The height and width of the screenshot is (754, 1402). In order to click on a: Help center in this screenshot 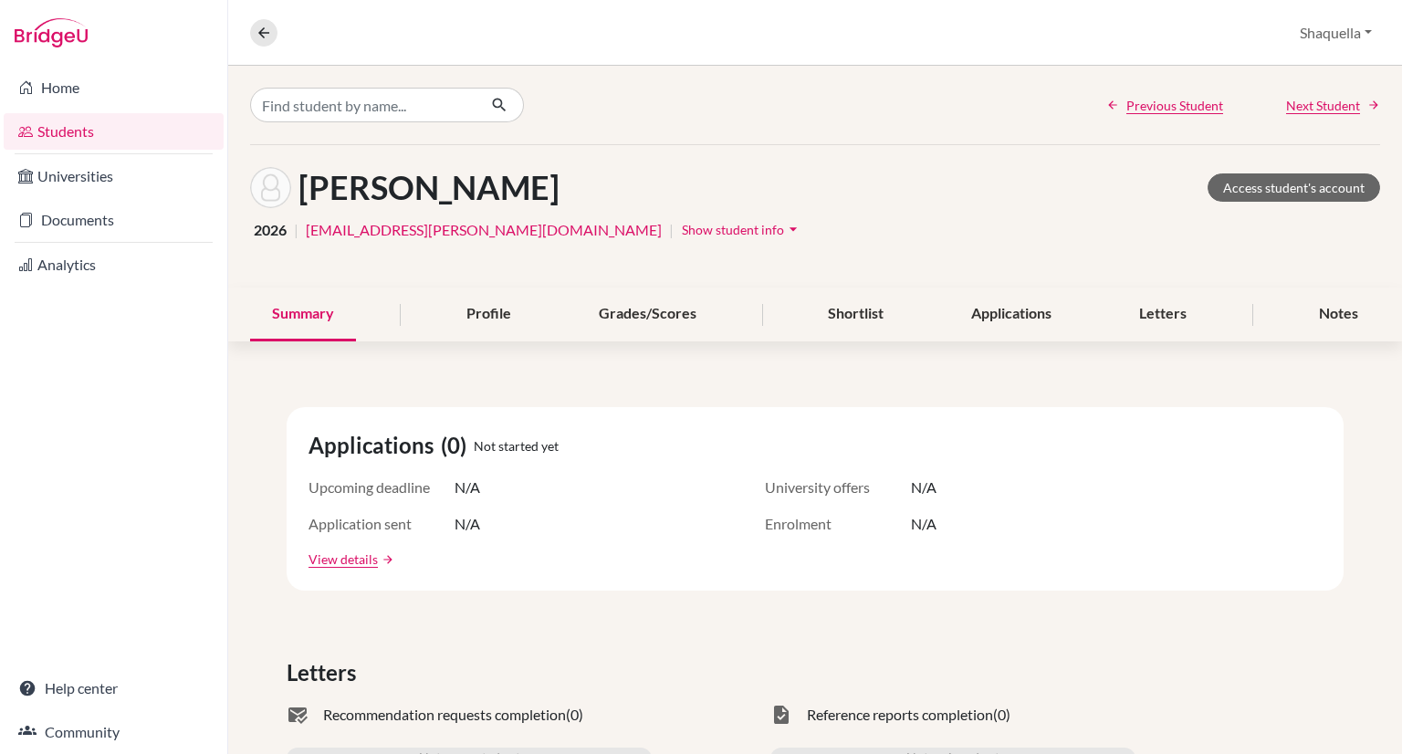, I will do `click(113, 688)`.